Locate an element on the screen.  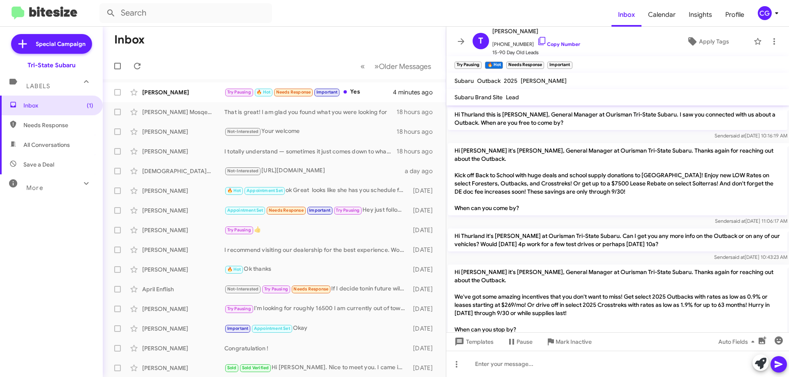
a: Calendar is located at coordinates (661, 15).